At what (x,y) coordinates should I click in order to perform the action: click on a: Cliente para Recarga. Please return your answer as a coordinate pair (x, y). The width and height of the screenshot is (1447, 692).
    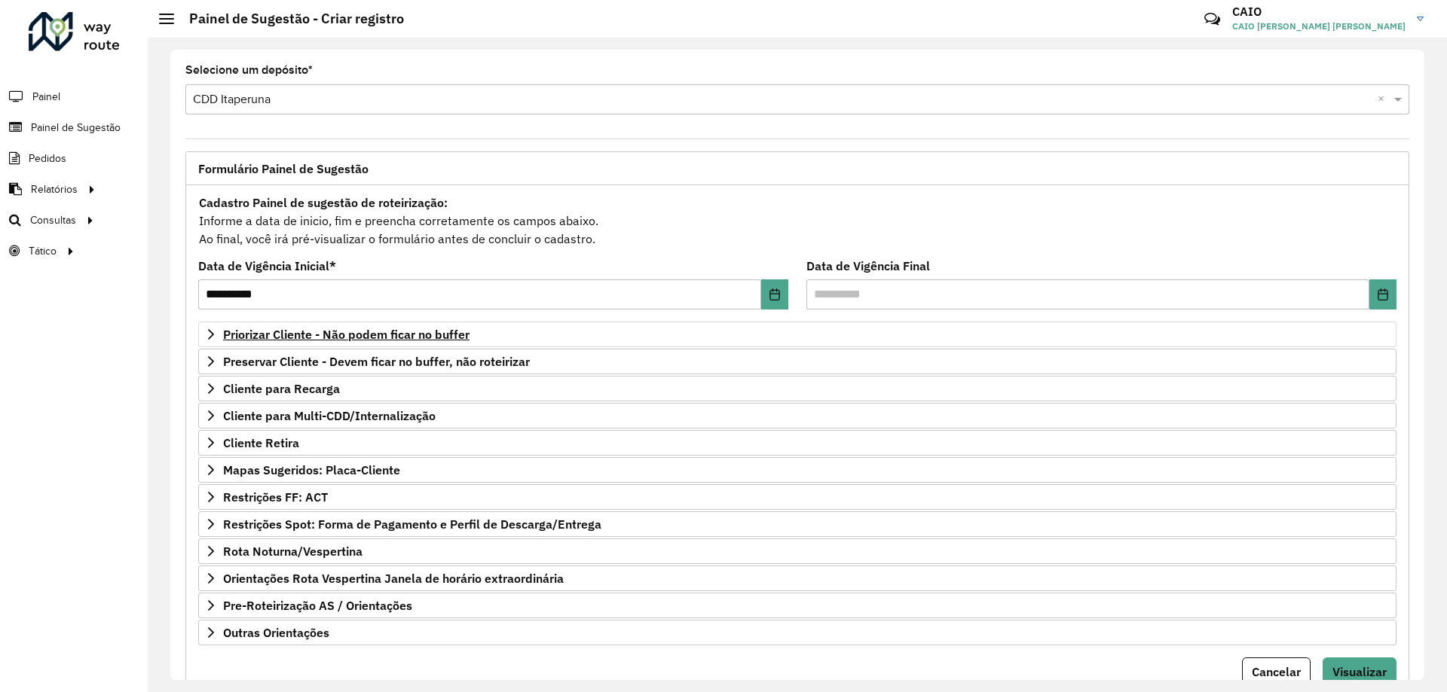
    Looking at the image, I should click on (797, 389).